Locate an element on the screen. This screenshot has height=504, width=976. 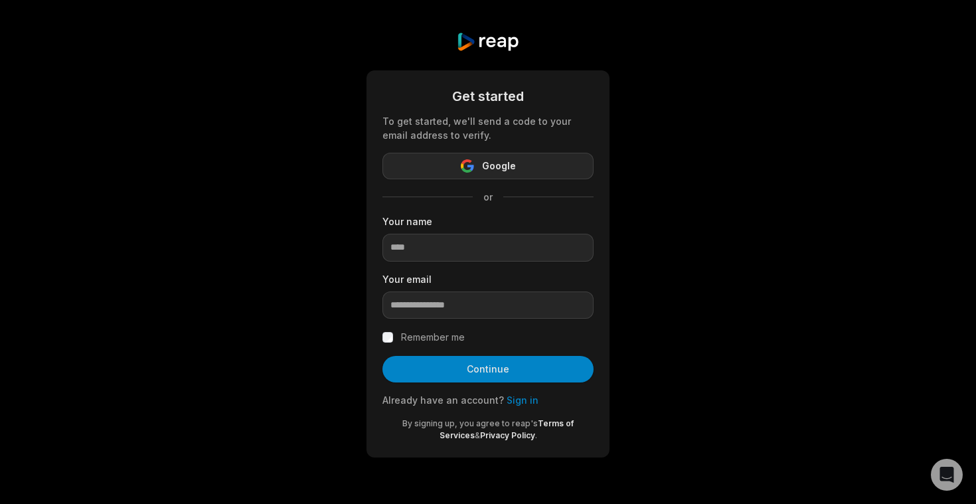
div: Get started is located at coordinates (488, 96).